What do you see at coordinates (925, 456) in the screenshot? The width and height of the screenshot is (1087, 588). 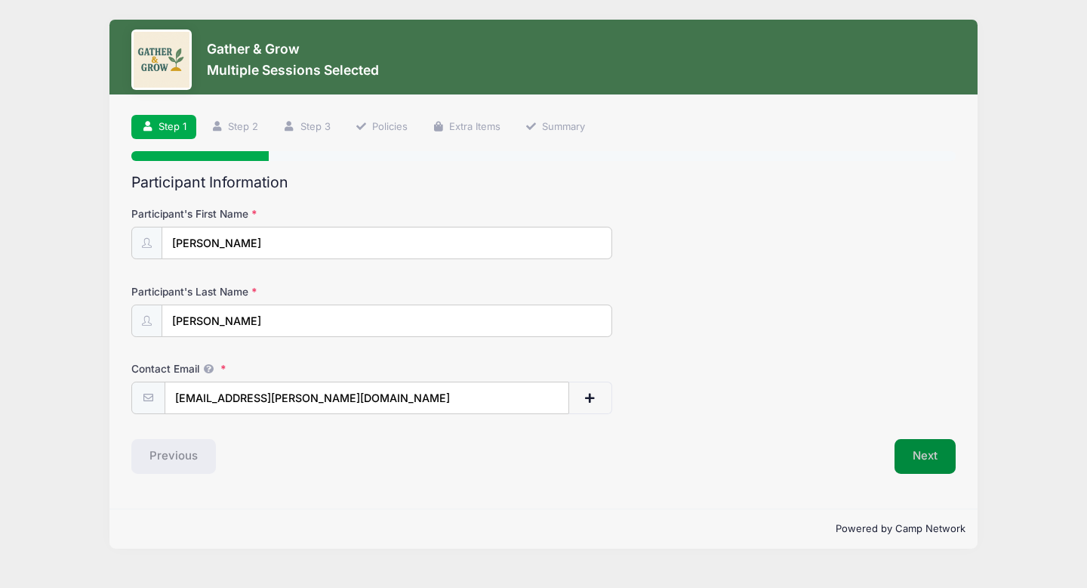 I see `button: Next` at bounding box center [925, 456].